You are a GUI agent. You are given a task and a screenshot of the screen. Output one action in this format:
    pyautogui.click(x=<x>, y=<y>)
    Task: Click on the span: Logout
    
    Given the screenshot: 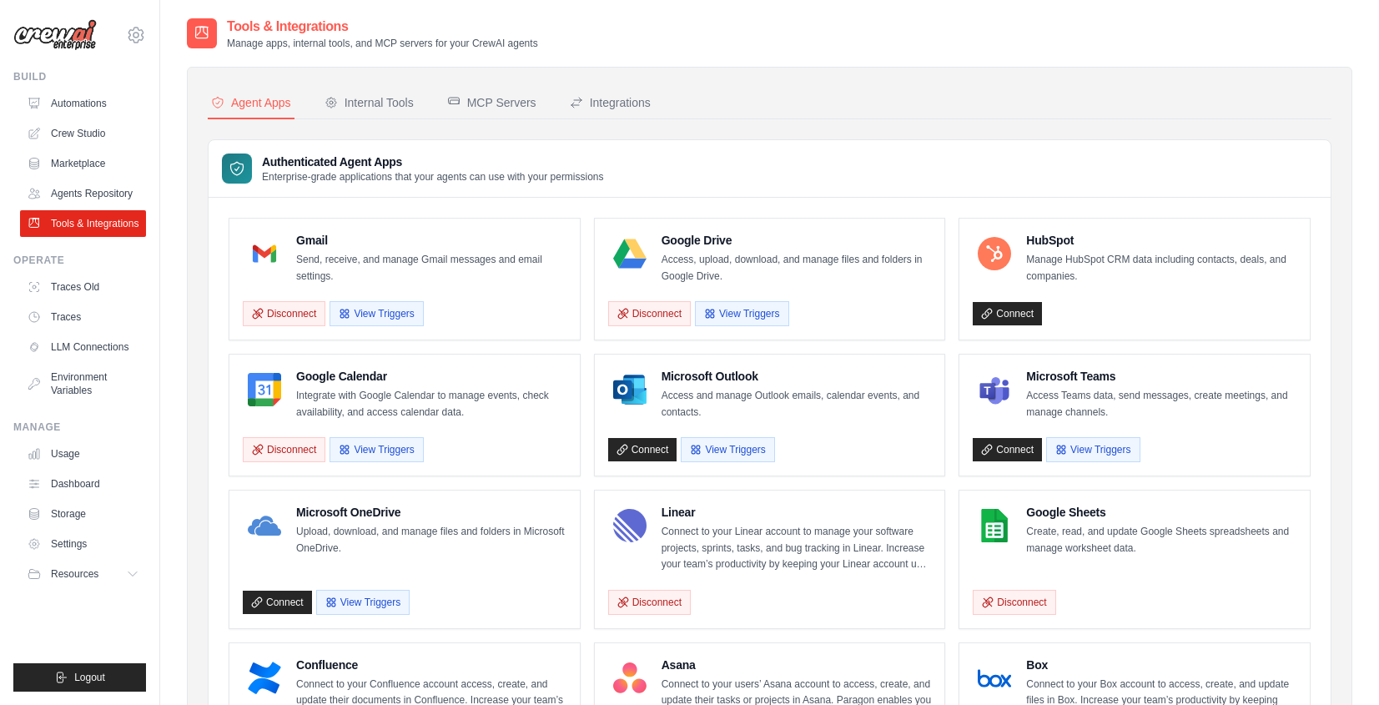 What is the action you would take?
    pyautogui.click(x=89, y=677)
    